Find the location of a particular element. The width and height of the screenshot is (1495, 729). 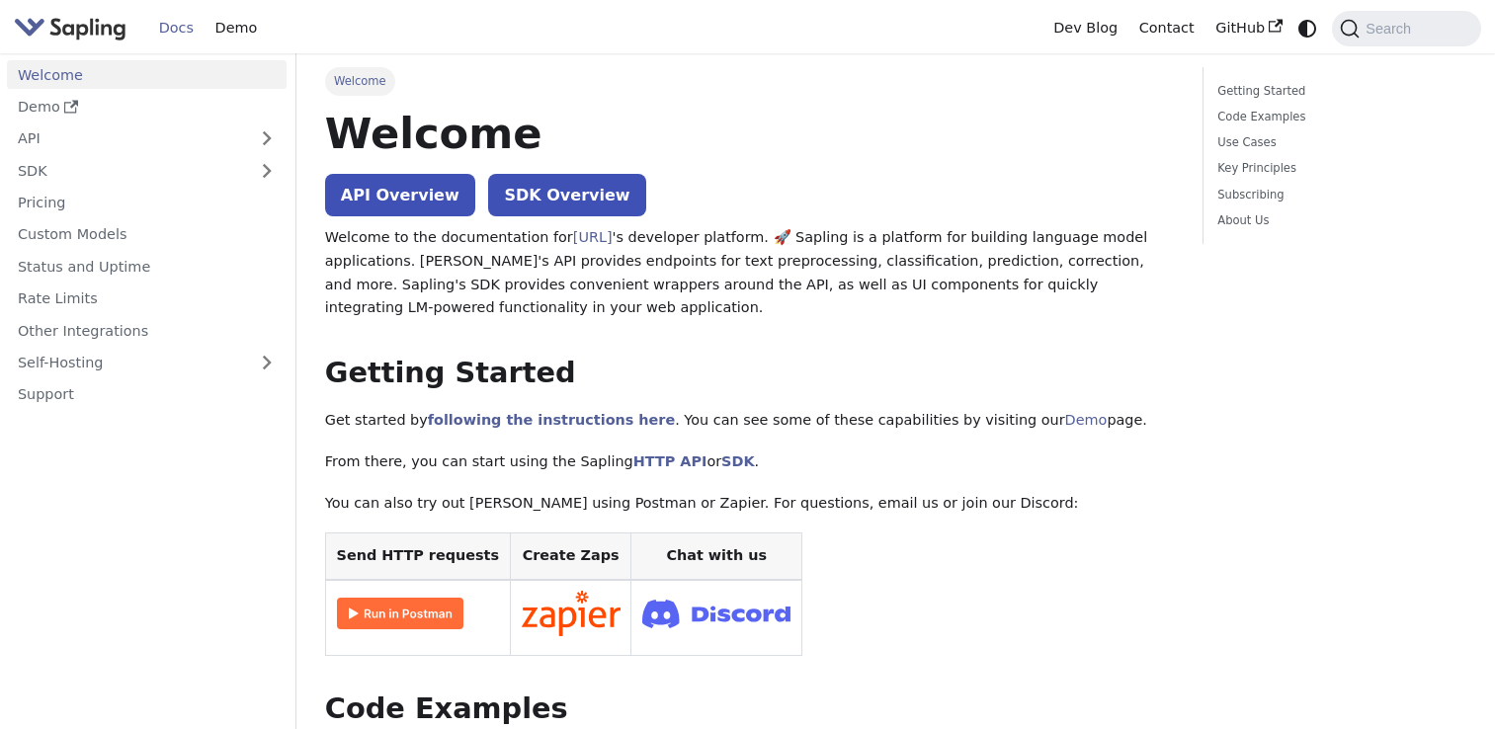

h2: Code Examples is located at coordinates (749, 710).